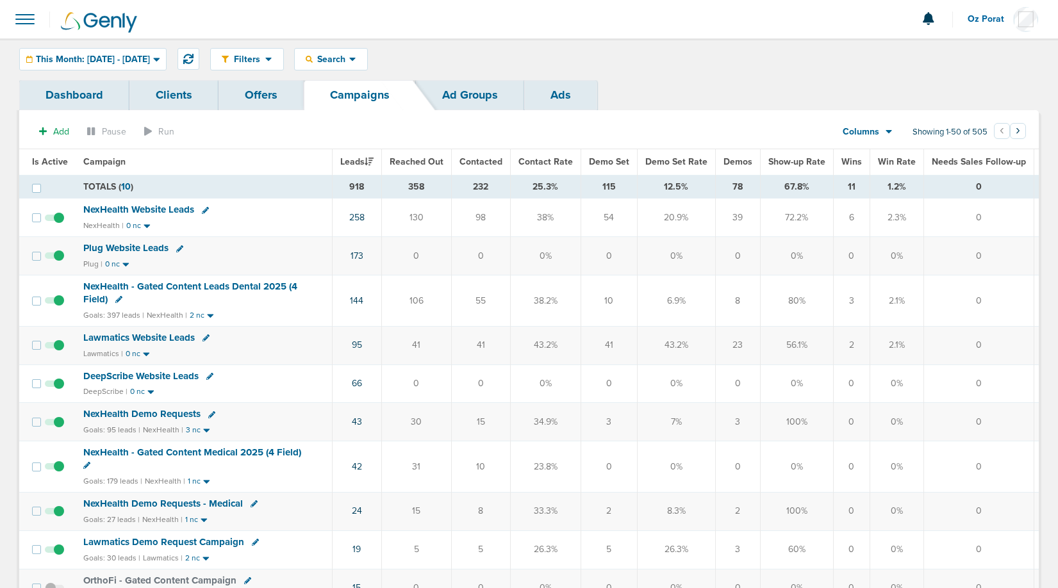 The image size is (1058, 588). What do you see at coordinates (851, 161) in the screenshot?
I see `span: Wins` at bounding box center [851, 161].